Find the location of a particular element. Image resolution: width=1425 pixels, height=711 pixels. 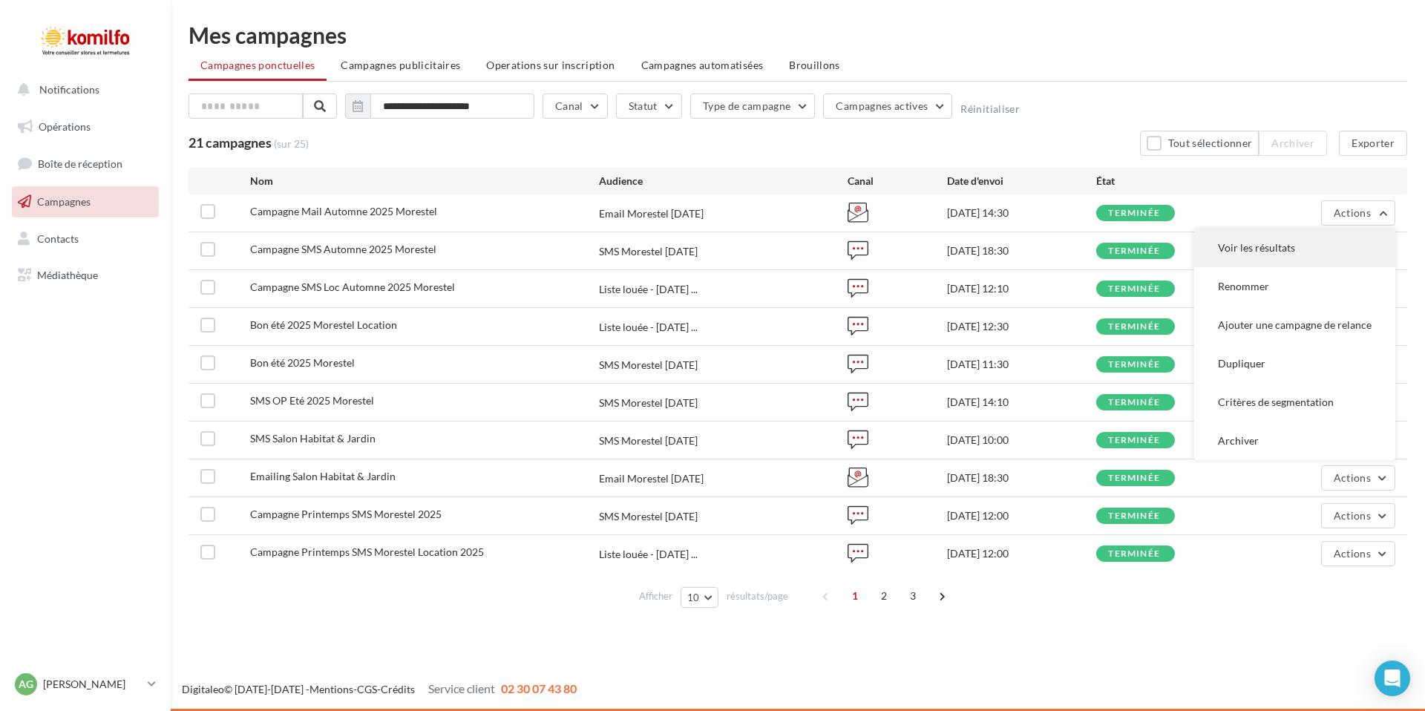

span: AG is located at coordinates (26, 684).